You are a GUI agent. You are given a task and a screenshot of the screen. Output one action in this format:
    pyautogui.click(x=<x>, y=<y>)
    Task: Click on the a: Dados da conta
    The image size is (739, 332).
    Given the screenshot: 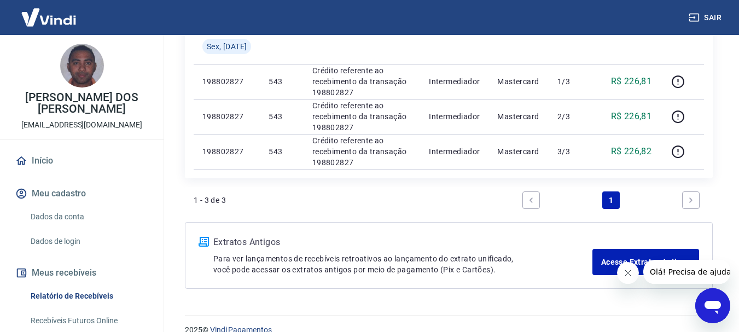 What is the action you would take?
    pyautogui.click(x=88, y=217)
    